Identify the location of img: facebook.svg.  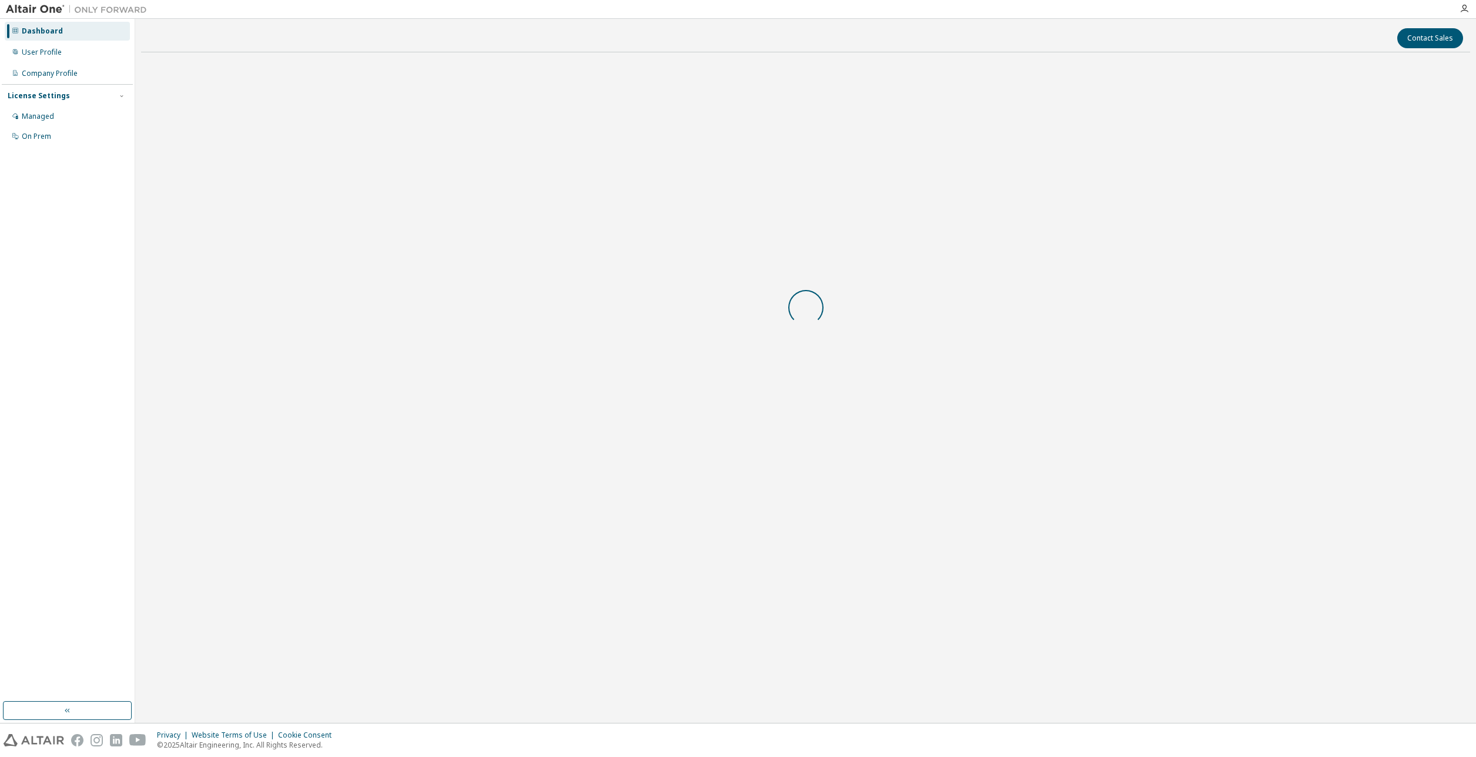
(77, 740).